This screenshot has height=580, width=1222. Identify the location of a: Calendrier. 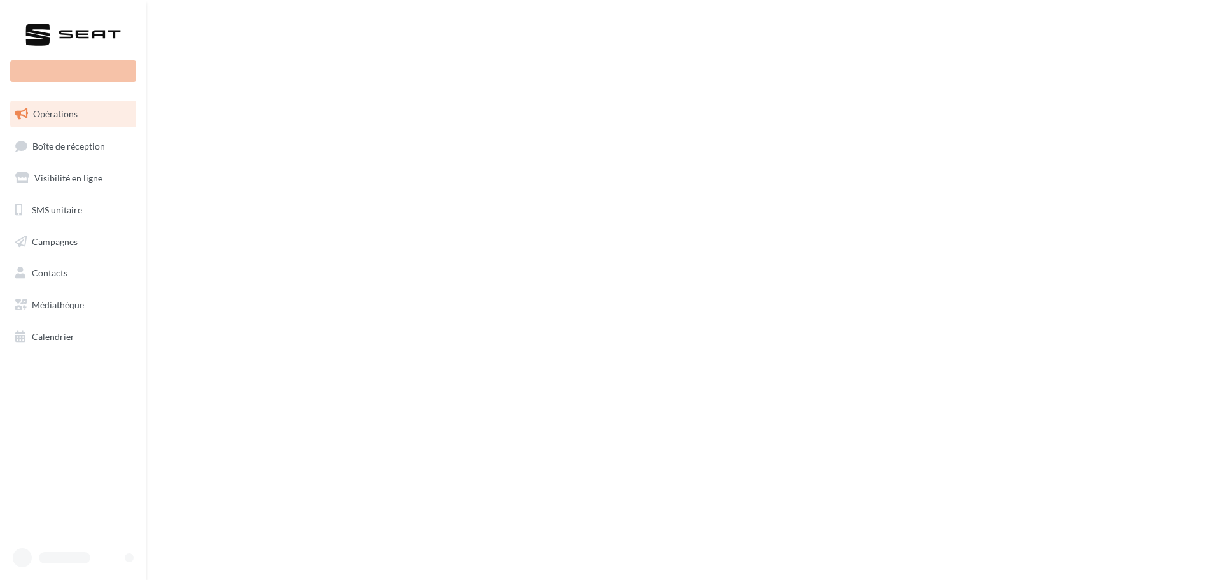
(73, 337).